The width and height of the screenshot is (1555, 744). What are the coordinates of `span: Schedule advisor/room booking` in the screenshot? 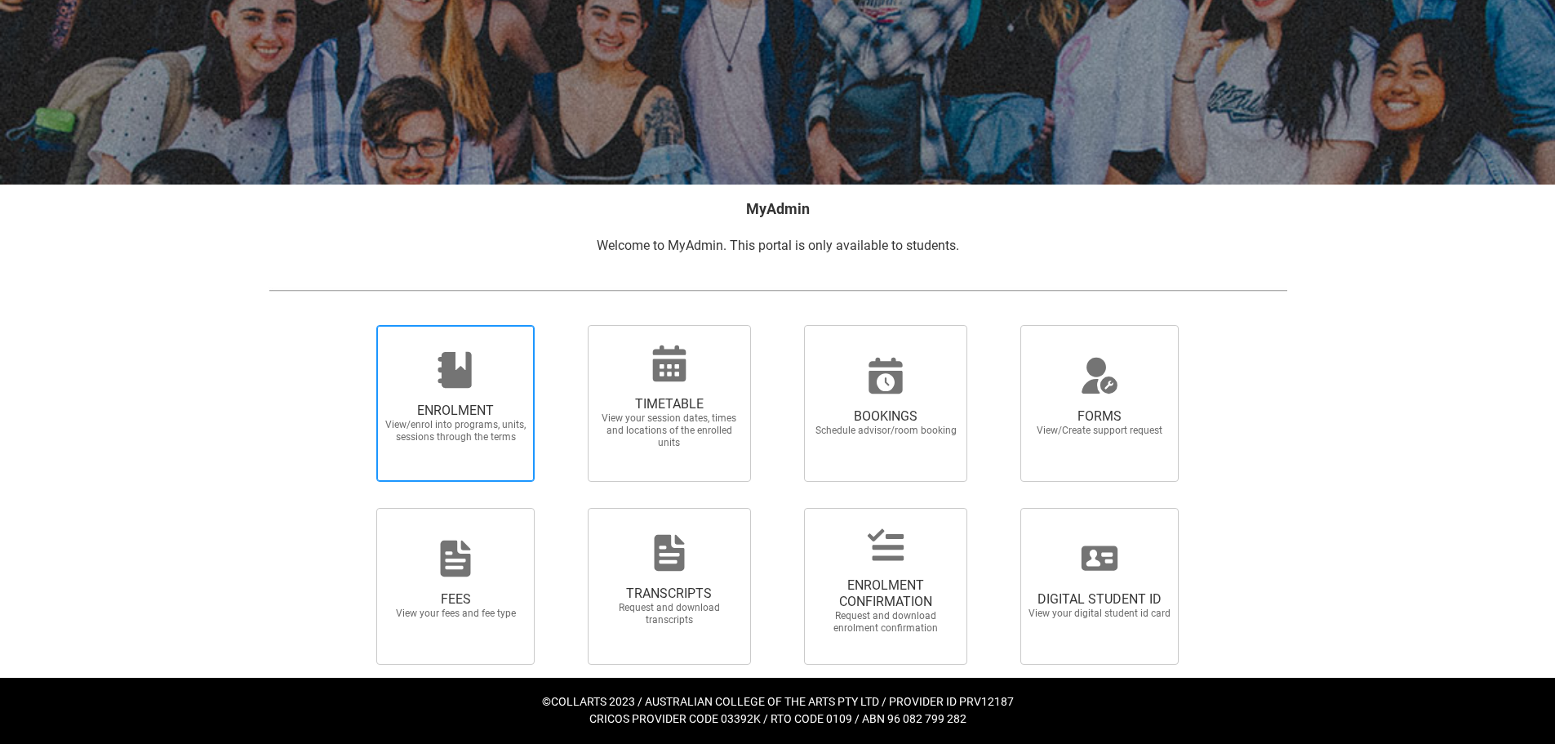 It's located at (886, 430).